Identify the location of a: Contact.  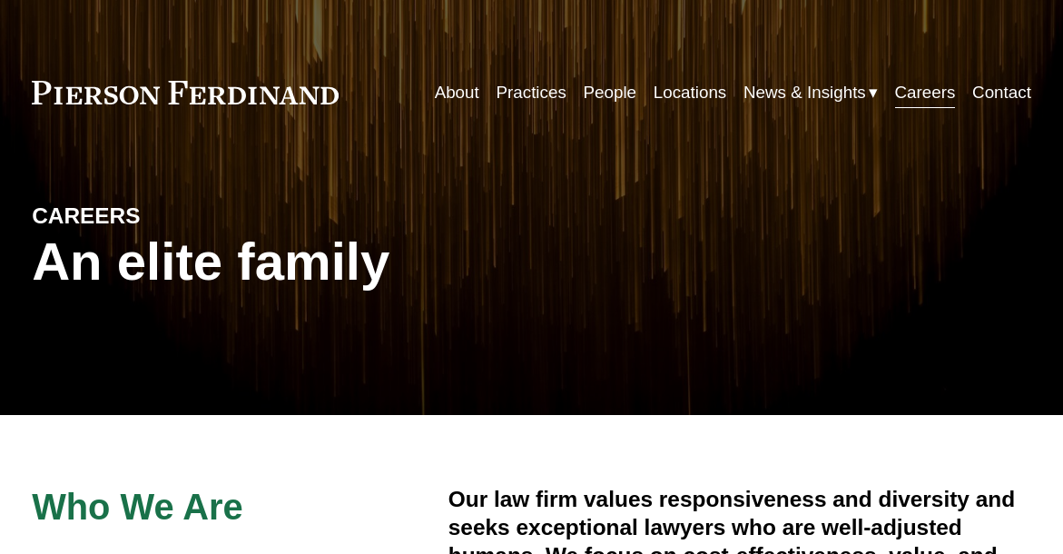
(1001, 93).